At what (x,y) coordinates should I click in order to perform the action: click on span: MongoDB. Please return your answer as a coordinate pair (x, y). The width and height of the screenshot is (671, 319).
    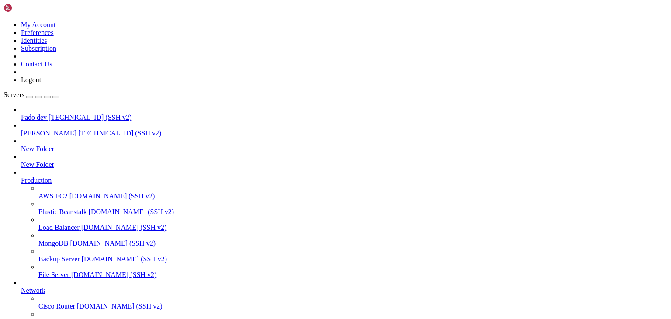
    Looking at the image, I should click on (53, 243).